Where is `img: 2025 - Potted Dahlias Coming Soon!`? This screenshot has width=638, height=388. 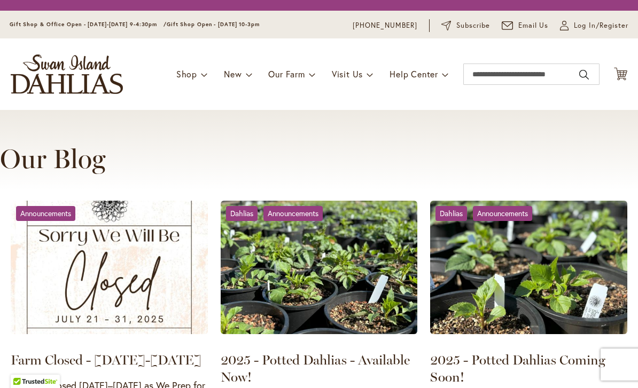
img: 2025 - Potted Dahlias Coming Soon! is located at coordinates (528, 267).